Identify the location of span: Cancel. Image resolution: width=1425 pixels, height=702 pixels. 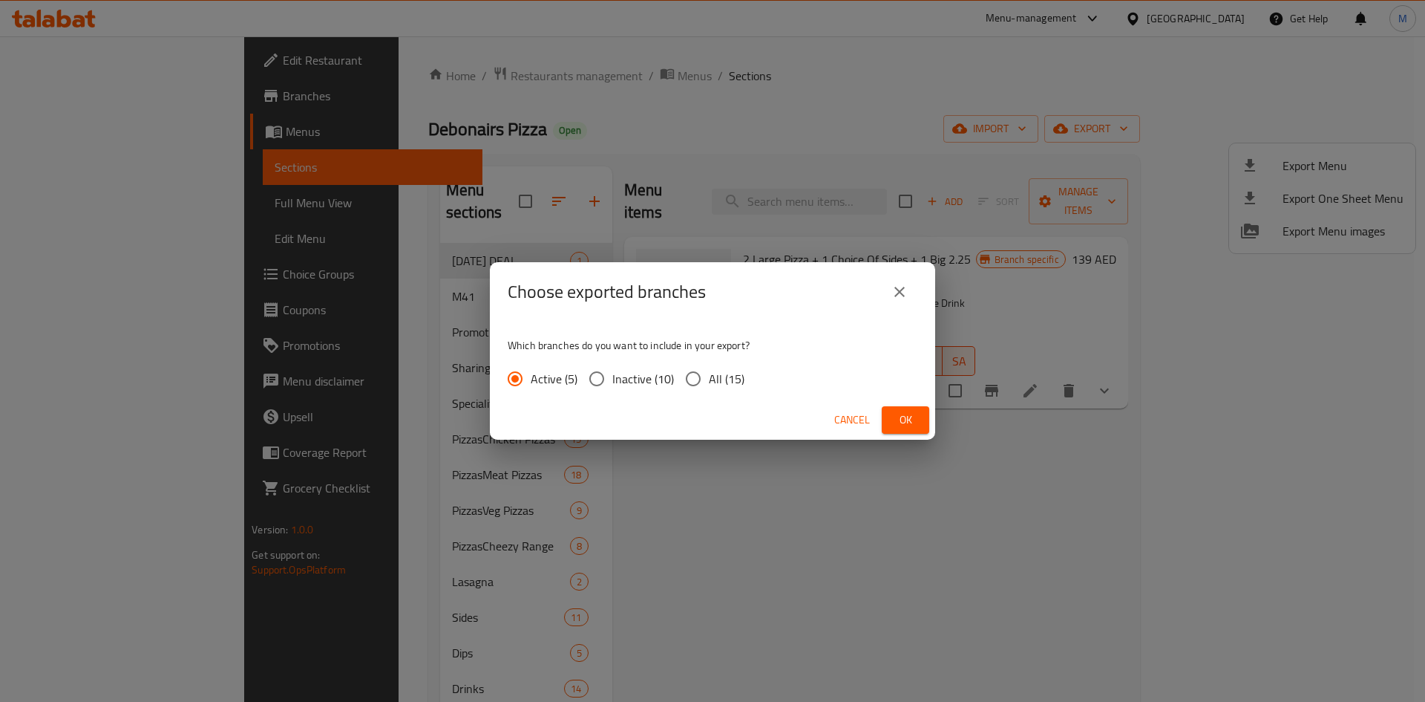
(852, 419).